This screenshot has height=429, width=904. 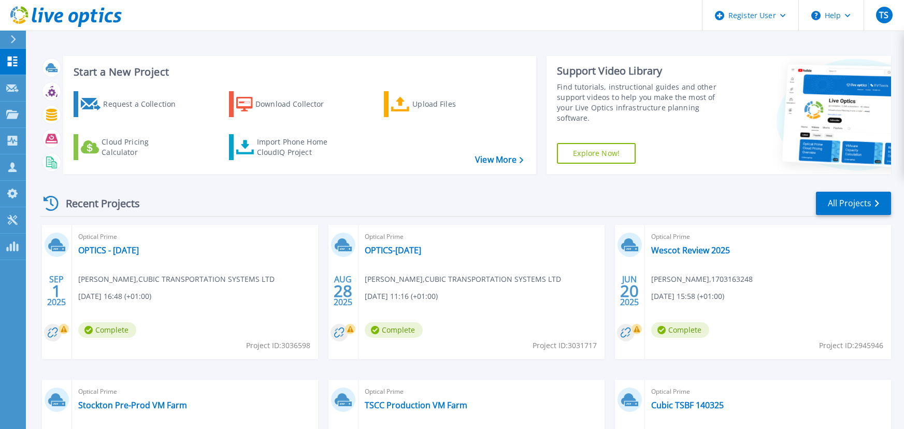 What do you see at coordinates (596, 153) in the screenshot?
I see `a: Explore Now!` at bounding box center [596, 153].